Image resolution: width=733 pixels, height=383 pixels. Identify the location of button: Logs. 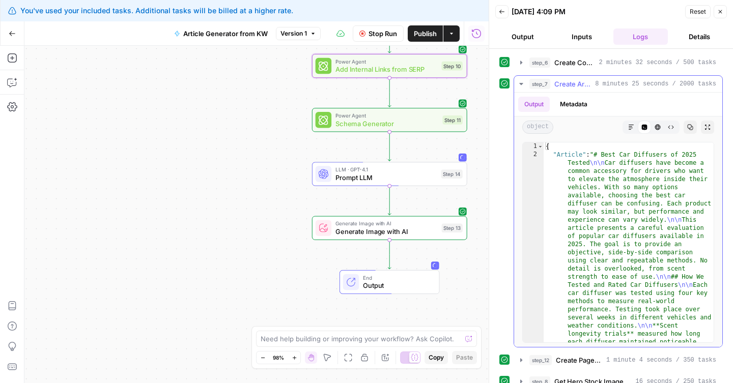
(641, 37).